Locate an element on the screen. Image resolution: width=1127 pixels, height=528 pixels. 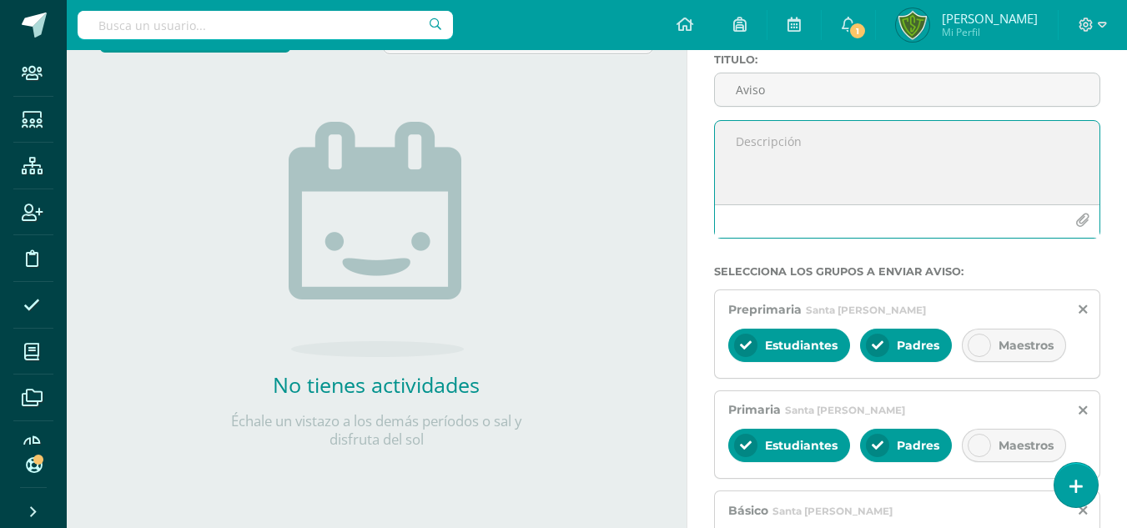
input: Busca un usuario... is located at coordinates (265, 25).